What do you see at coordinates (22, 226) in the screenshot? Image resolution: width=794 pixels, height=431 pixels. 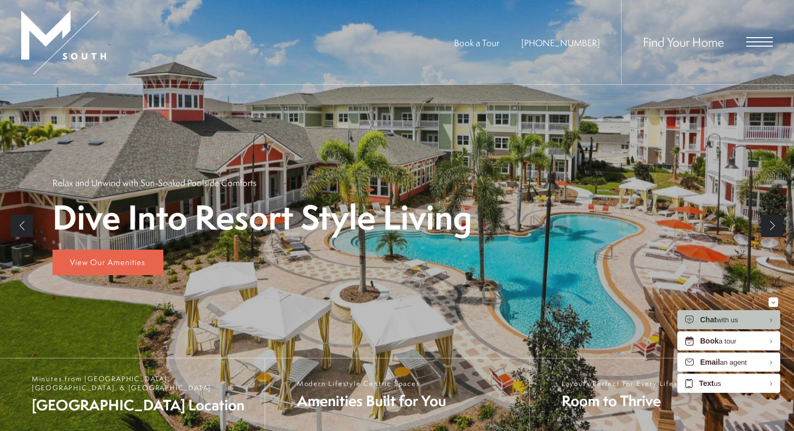 I see `a: Previous` at bounding box center [22, 226].